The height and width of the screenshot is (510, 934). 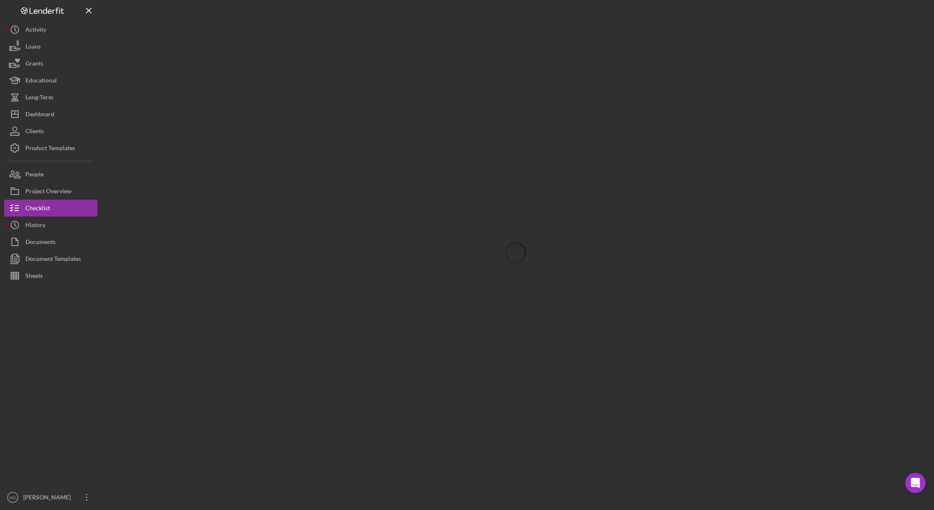 What do you see at coordinates (51, 63) in the screenshot?
I see `a: Grants` at bounding box center [51, 63].